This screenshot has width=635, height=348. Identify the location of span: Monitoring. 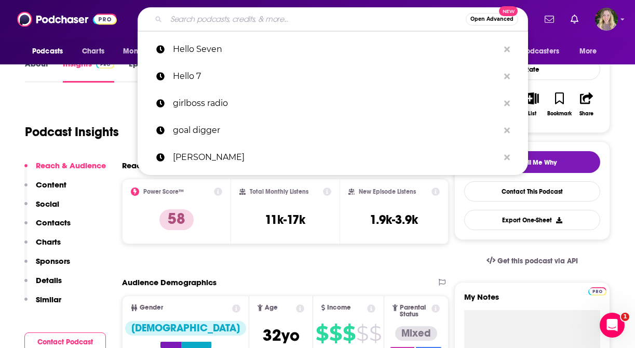
(141, 51).